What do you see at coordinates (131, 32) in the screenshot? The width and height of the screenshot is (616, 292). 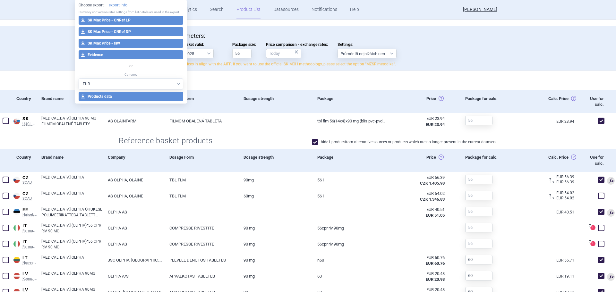 I see `button: SK Max Price - CNRef DP` at bounding box center [131, 32].